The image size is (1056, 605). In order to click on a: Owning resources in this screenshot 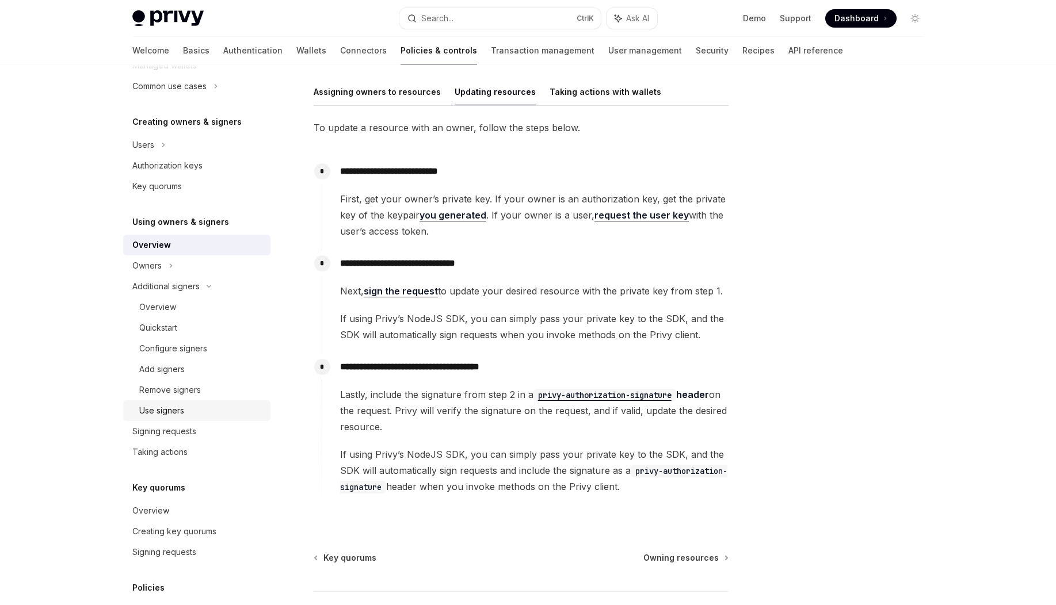, I will do `click(685, 558)`.